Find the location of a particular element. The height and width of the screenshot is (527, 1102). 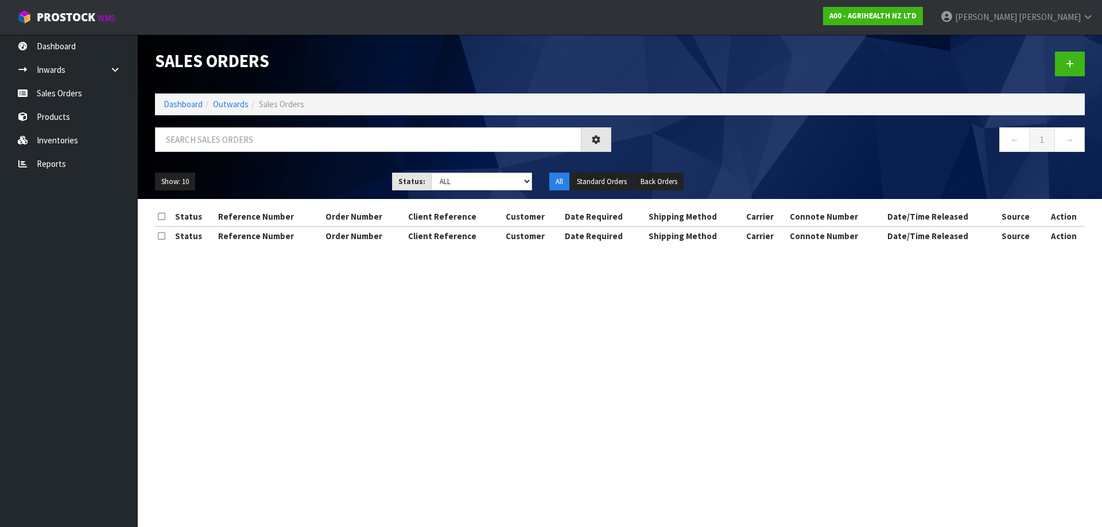

button: Show: 10 is located at coordinates (175, 182).